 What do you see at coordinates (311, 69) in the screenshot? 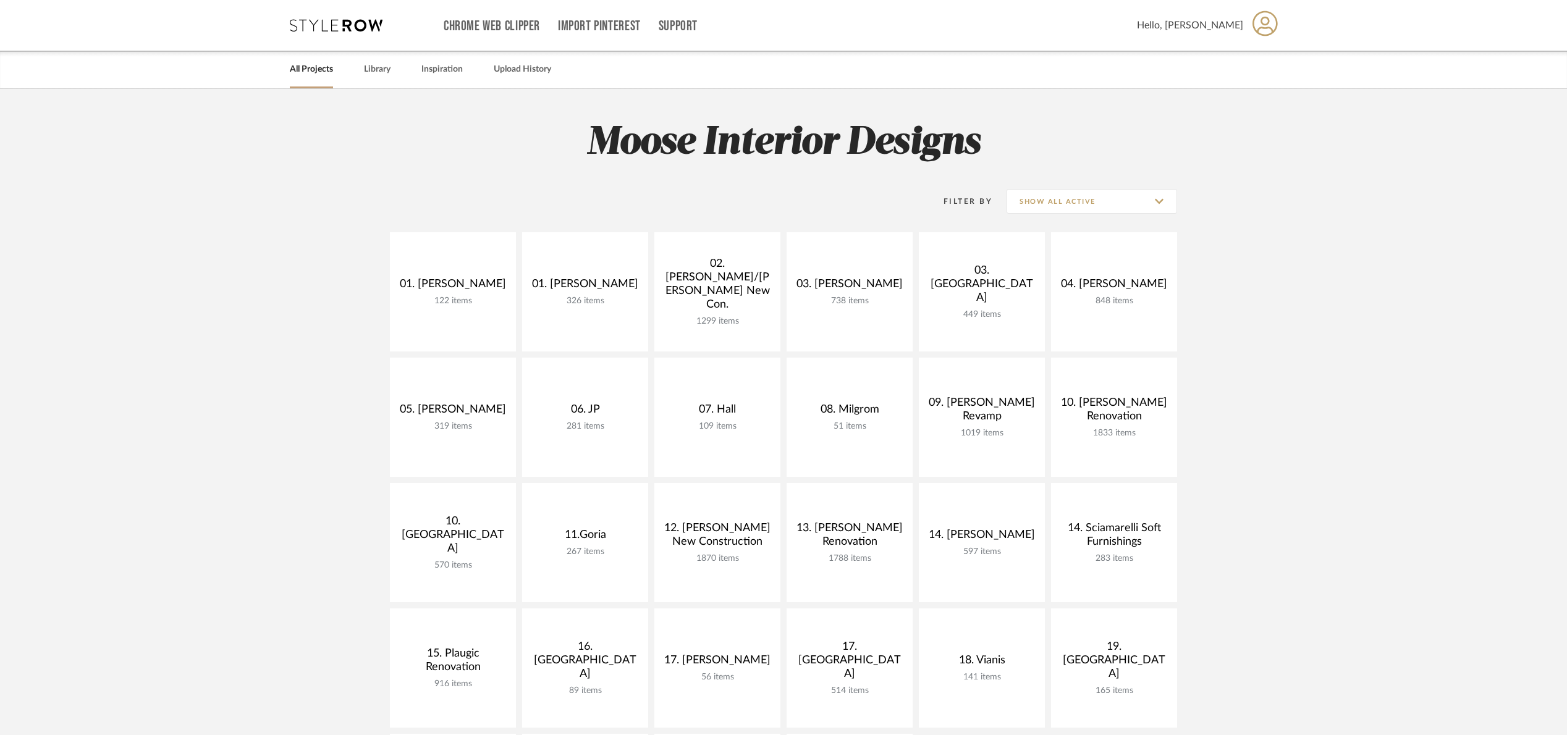
I see `a: All Projects` at bounding box center [311, 69].